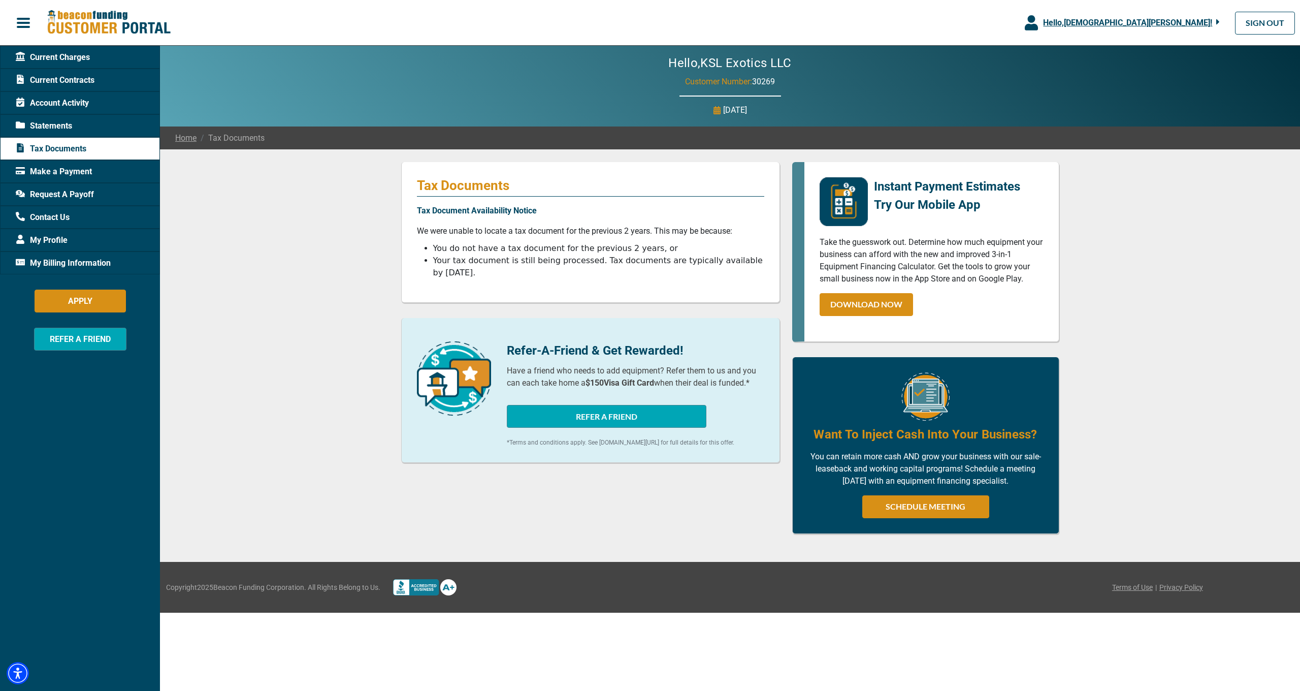 This screenshot has height=691, width=1300. I want to click on img: Better Bussines Beareau logo A+, so click(424, 587).